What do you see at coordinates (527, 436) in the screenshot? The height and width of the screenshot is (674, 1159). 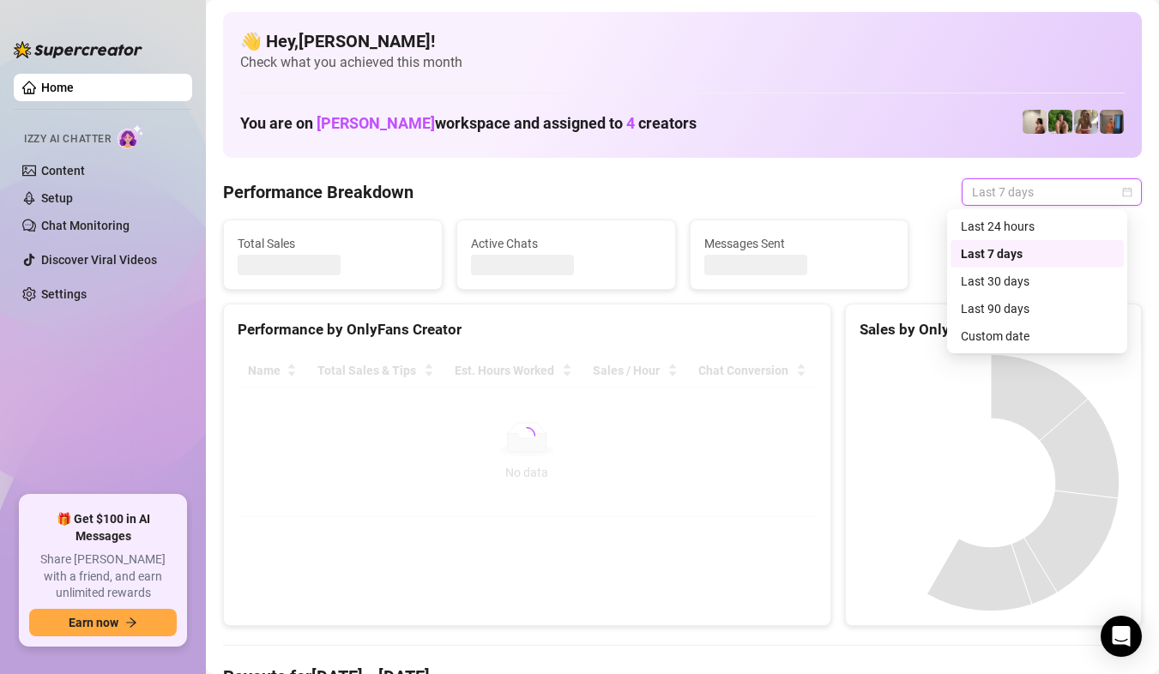 I see `span: loading` at bounding box center [527, 436].